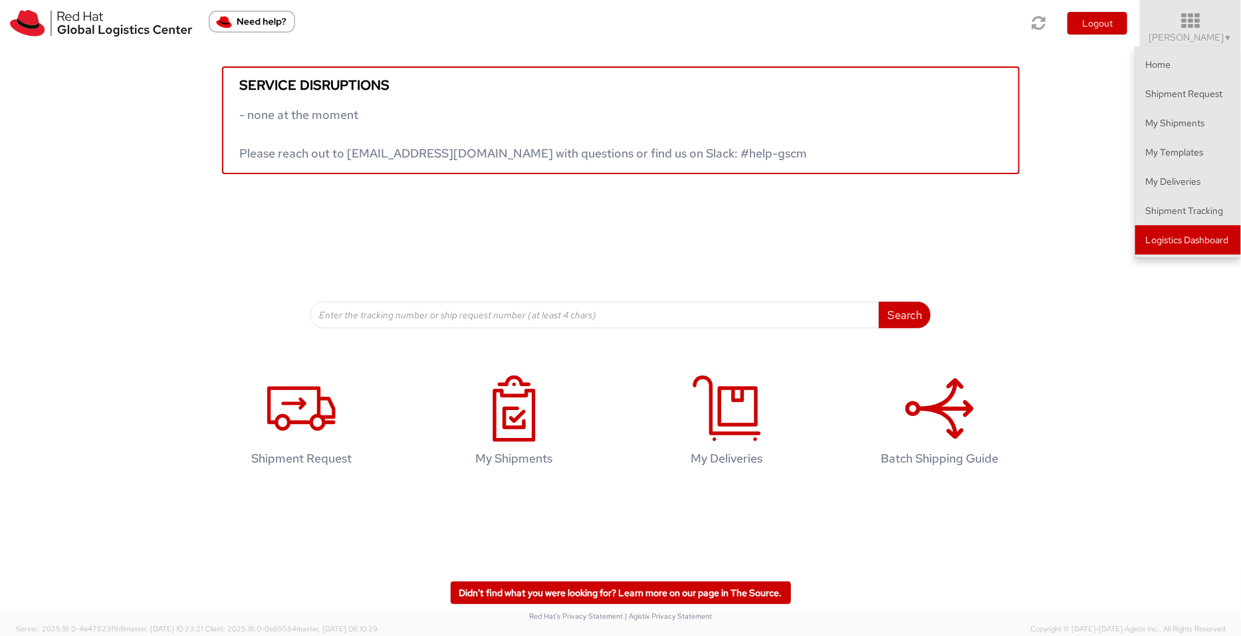  Describe the element at coordinates (1188, 240) in the screenshot. I see `a: Logistics Dashboard` at that location.